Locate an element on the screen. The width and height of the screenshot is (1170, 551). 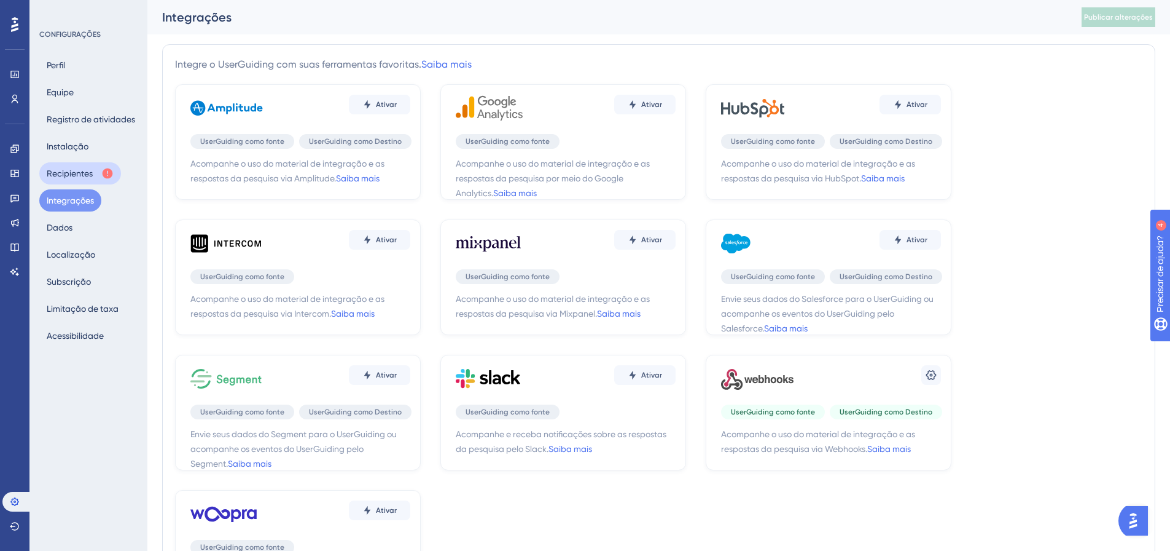
font: Acompanhe o uso do material de integração e as respostas da pesquisa via Intercom. is located at coordinates (288, 306).